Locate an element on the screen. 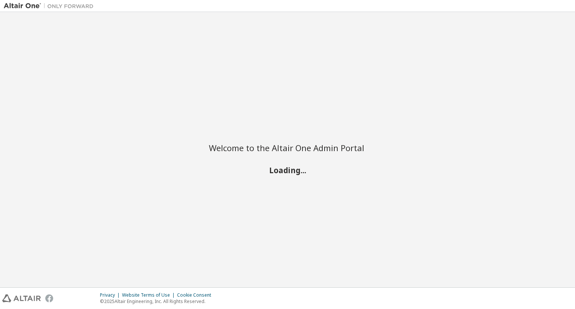 The image size is (575, 309). div: Privacy is located at coordinates (111, 296).